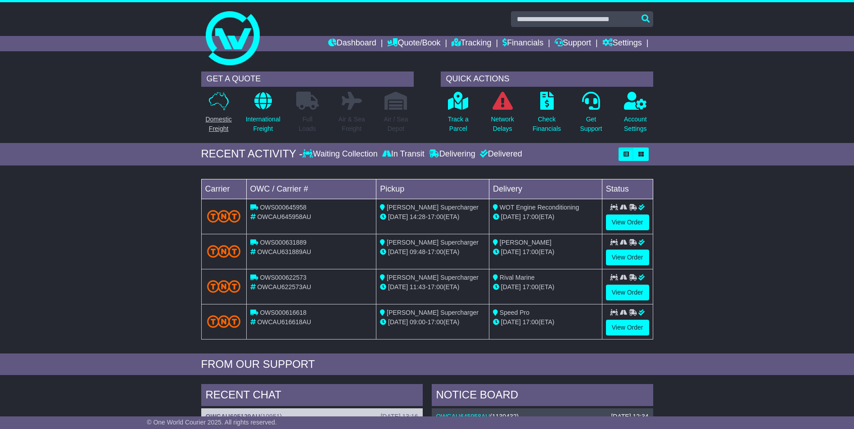  What do you see at coordinates (284, 322) in the screenshot?
I see `span: OWCAU616618AU` at bounding box center [284, 322].